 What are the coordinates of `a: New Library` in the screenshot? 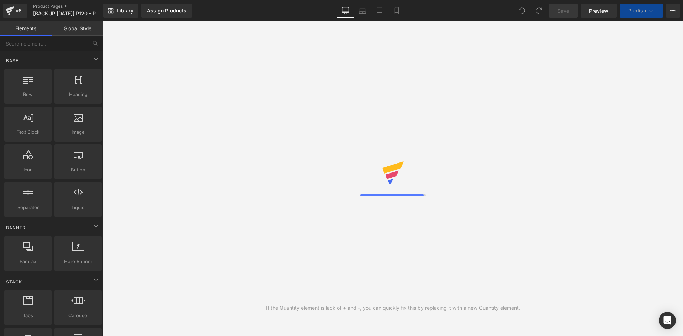 It's located at (121, 11).